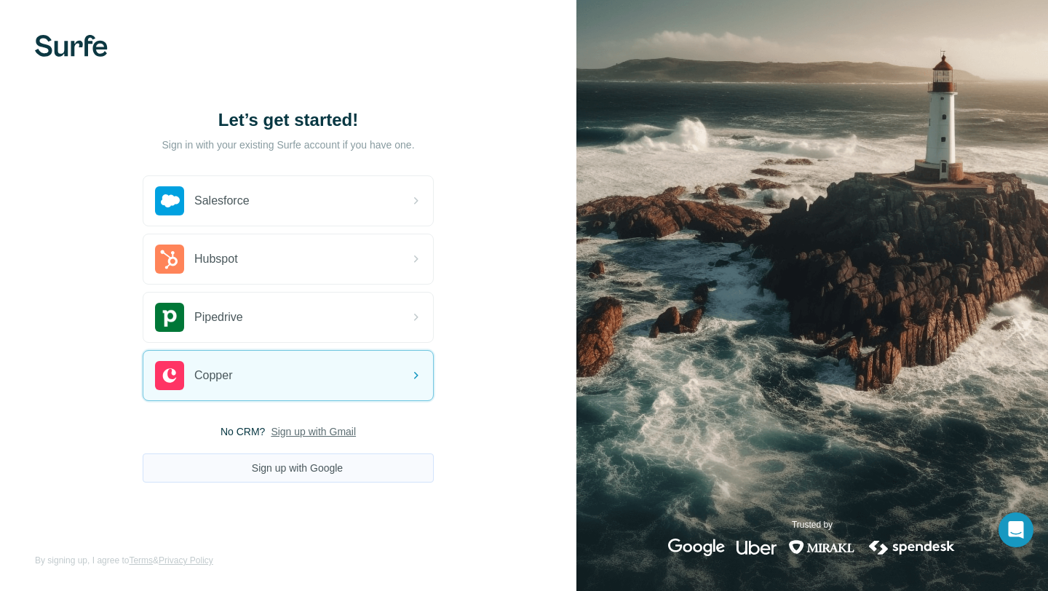  I want to click on button: Sign up with Google, so click(288, 468).